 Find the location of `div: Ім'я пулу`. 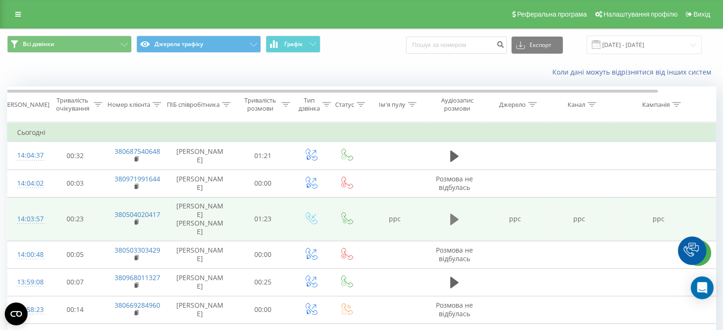

div: Ім'я пулу is located at coordinates (392, 105).